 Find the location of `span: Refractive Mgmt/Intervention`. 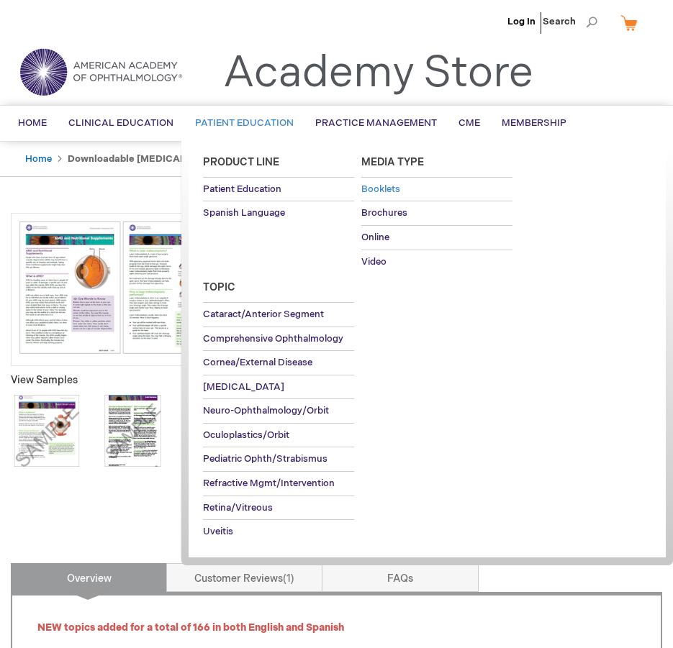

span: Refractive Mgmt/Intervention is located at coordinates (268, 484).